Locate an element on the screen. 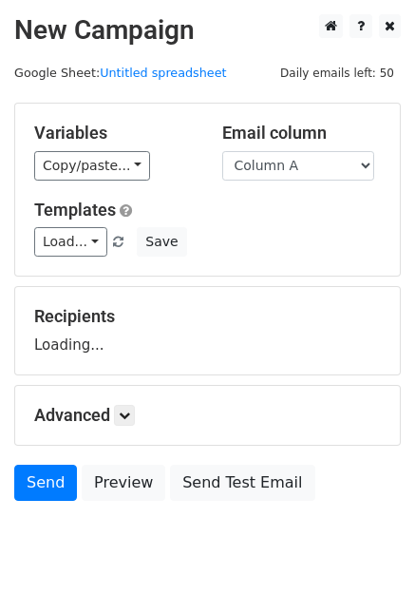 This screenshot has height=614, width=415. span: Daily emails left: 50 is located at coordinates (337, 73).